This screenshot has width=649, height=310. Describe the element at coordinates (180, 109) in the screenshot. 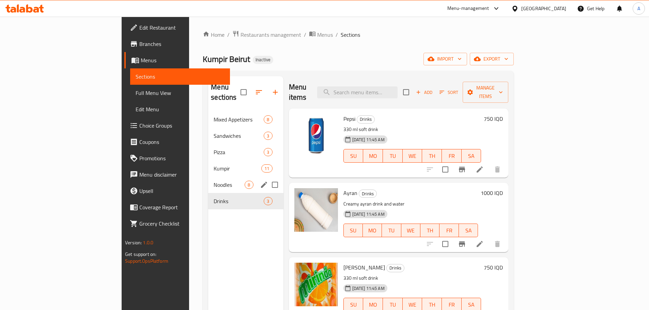

I see `a: Edit Menu` at that location.